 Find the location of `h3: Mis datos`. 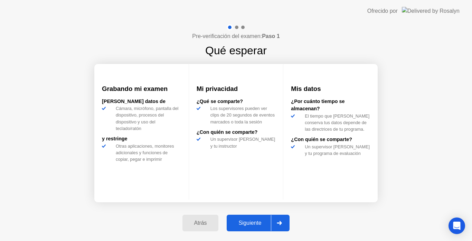

h3: Mis datos is located at coordinates (330, 89).